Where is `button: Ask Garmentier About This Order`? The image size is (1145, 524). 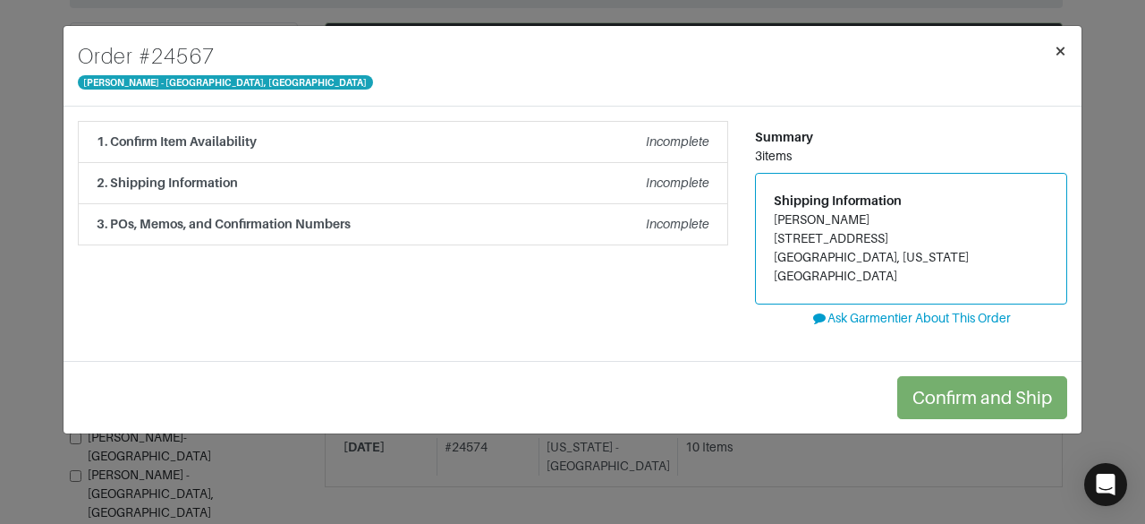 button: Ask Garmentier About This Order is located at coordinates (911, 318).